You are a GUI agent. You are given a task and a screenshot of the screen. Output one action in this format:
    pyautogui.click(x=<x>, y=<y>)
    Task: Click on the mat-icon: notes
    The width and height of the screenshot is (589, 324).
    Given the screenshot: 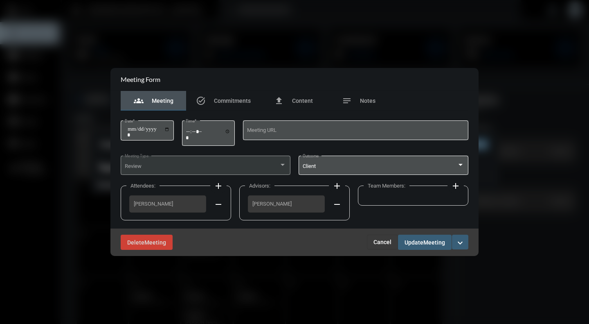 What is the action you would take?
    pyautogui.click(x=347, y=101)
    